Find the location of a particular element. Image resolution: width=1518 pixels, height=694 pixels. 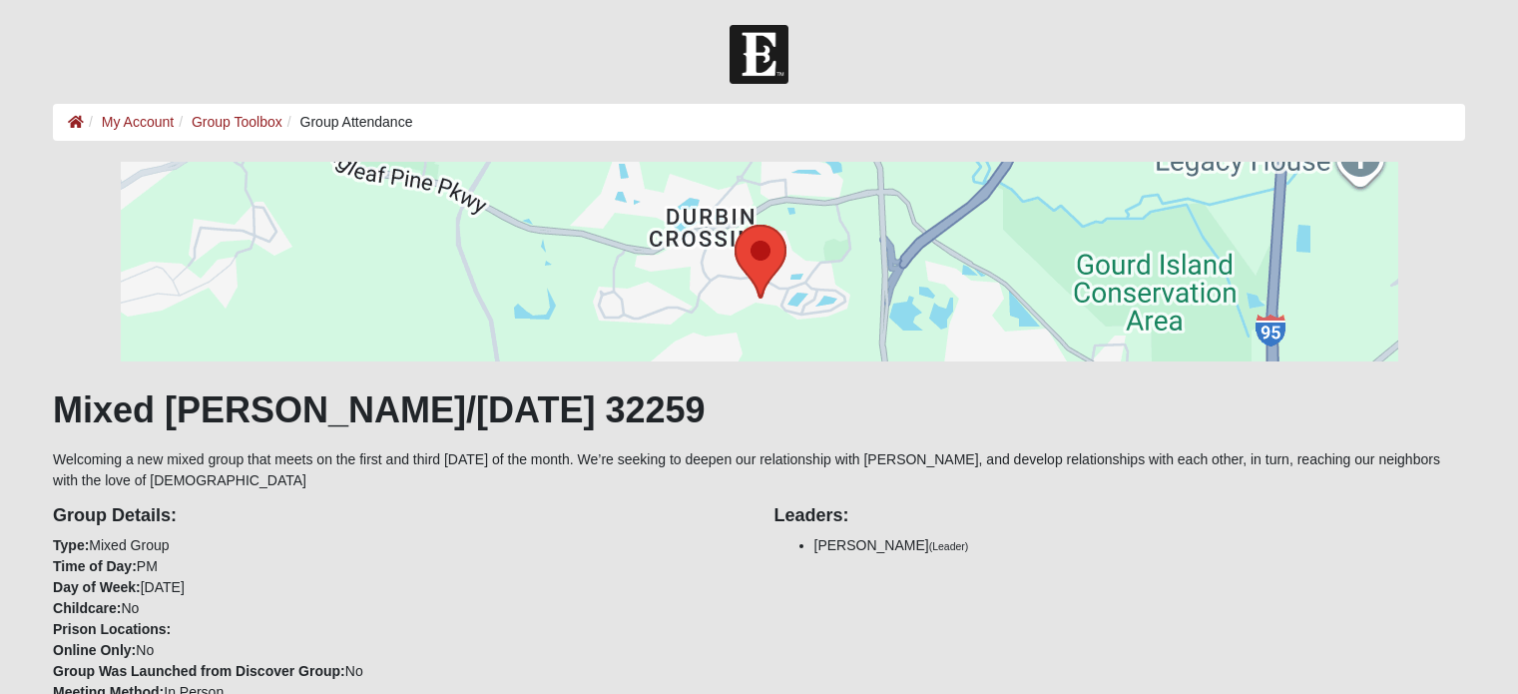

strong: Online Only: is located at coordinates (94, 650).